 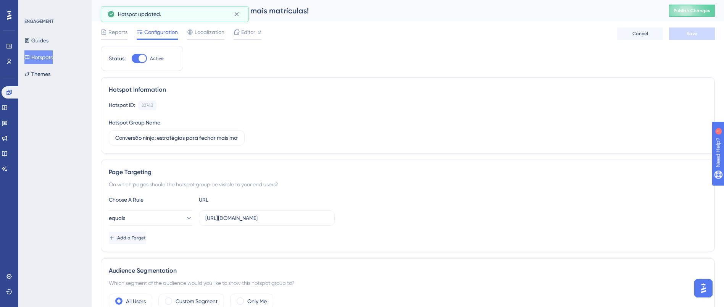 I want to click on input: Type your Hotspot Group Name here, so click(x=177, y=138).